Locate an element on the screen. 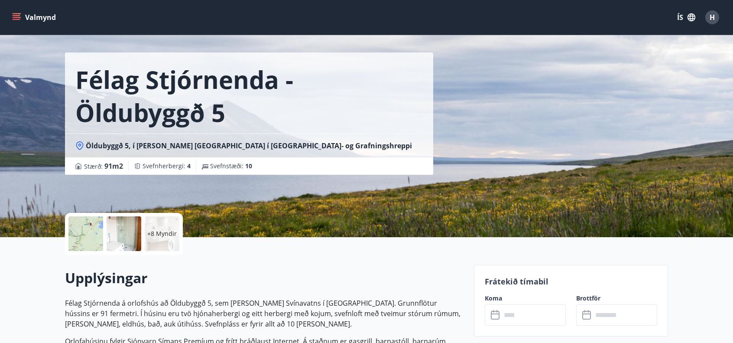 The height and width of the screenshot is (343, 733). span: 91 m2 is located at coordinates (114, 166).